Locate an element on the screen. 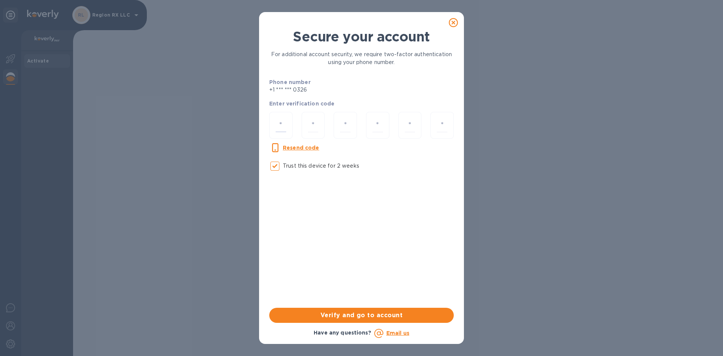 The height and width of the screenshot is (356, 723). b: Phone number is located at coordinates (290, 82).